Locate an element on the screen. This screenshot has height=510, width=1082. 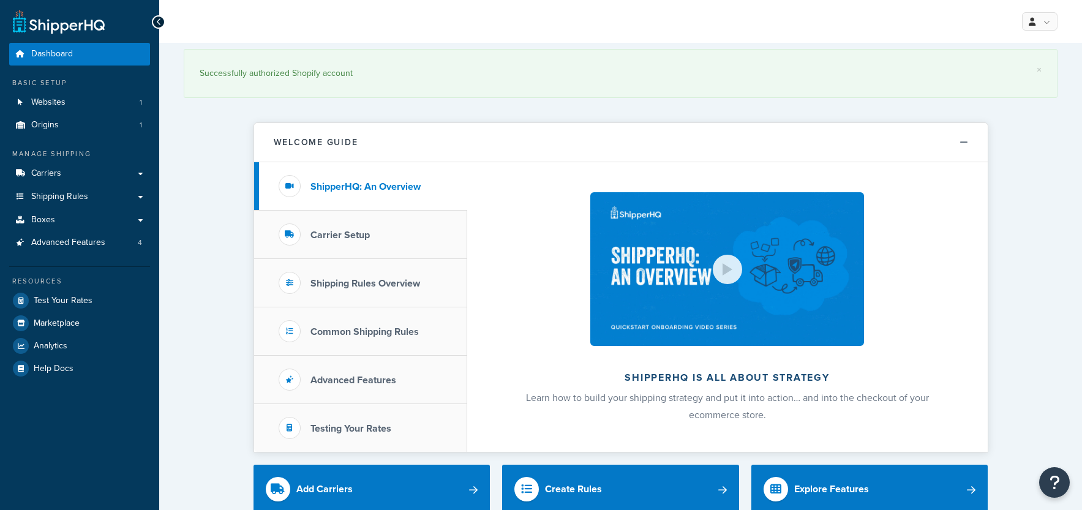
div: Add Carriers is located at coordinates (325, 489).